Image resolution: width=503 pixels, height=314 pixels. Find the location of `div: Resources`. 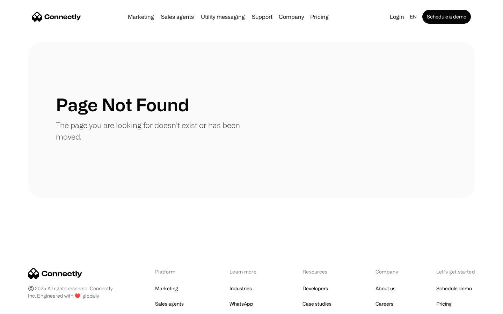

div: Resources is located at coordinates (321, 272).